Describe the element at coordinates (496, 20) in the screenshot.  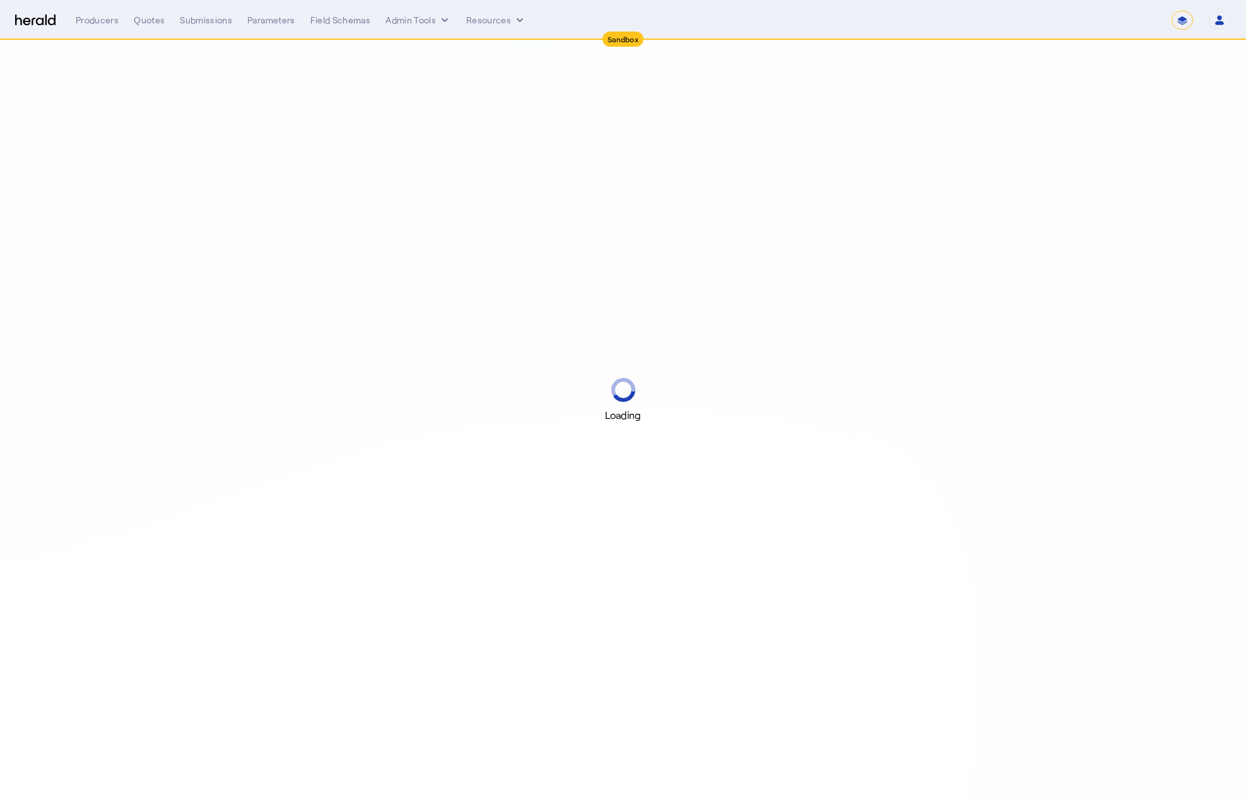
I see `button: Resources dropdown menu` at that location.